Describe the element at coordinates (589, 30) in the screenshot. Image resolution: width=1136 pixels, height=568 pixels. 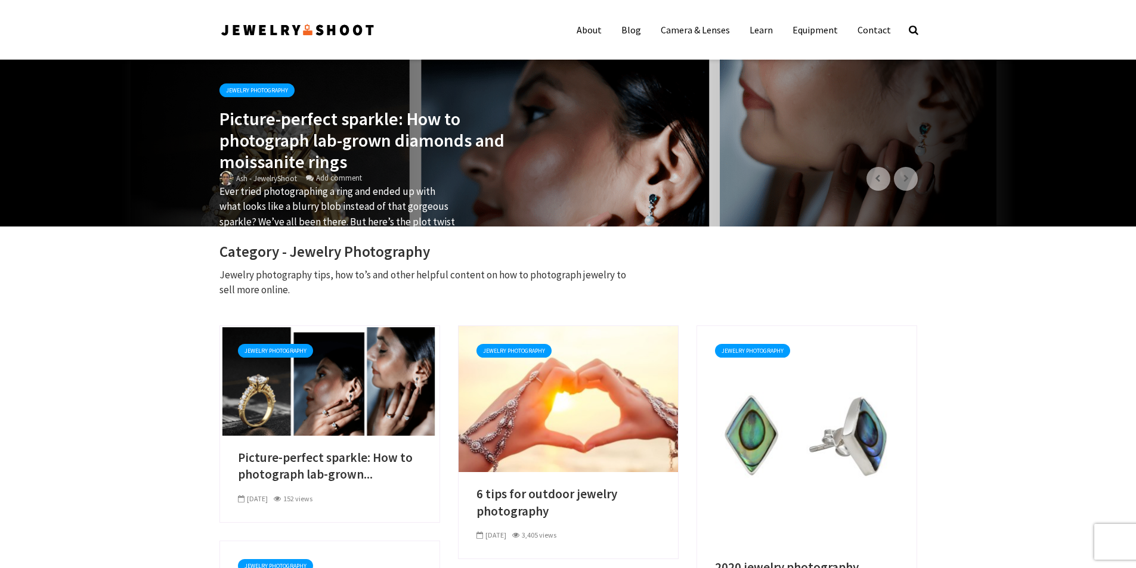
I see `a: About` at that location.